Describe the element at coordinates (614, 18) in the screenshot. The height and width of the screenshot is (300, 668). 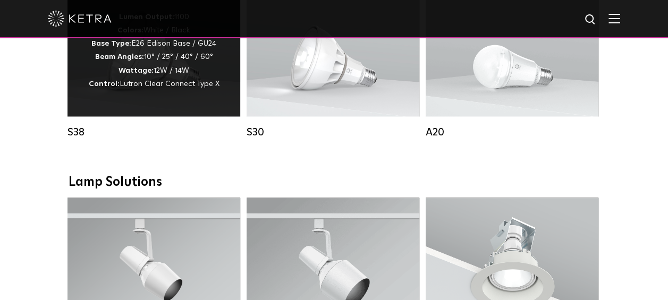
I see `img: Hamburger%20Nav.svg` at that location.